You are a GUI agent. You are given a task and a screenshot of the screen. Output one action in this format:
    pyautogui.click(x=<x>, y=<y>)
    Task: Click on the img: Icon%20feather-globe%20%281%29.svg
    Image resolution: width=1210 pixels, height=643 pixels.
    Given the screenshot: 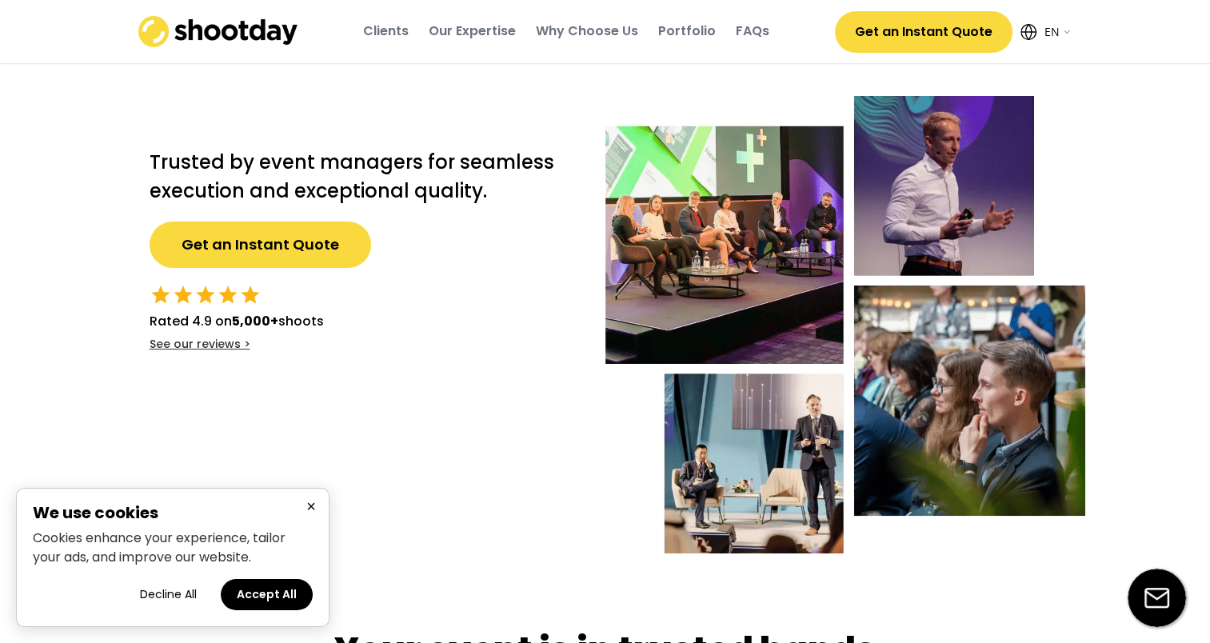 What is the action you would take?
    pyautogui.click(x=1028, y=32)
    